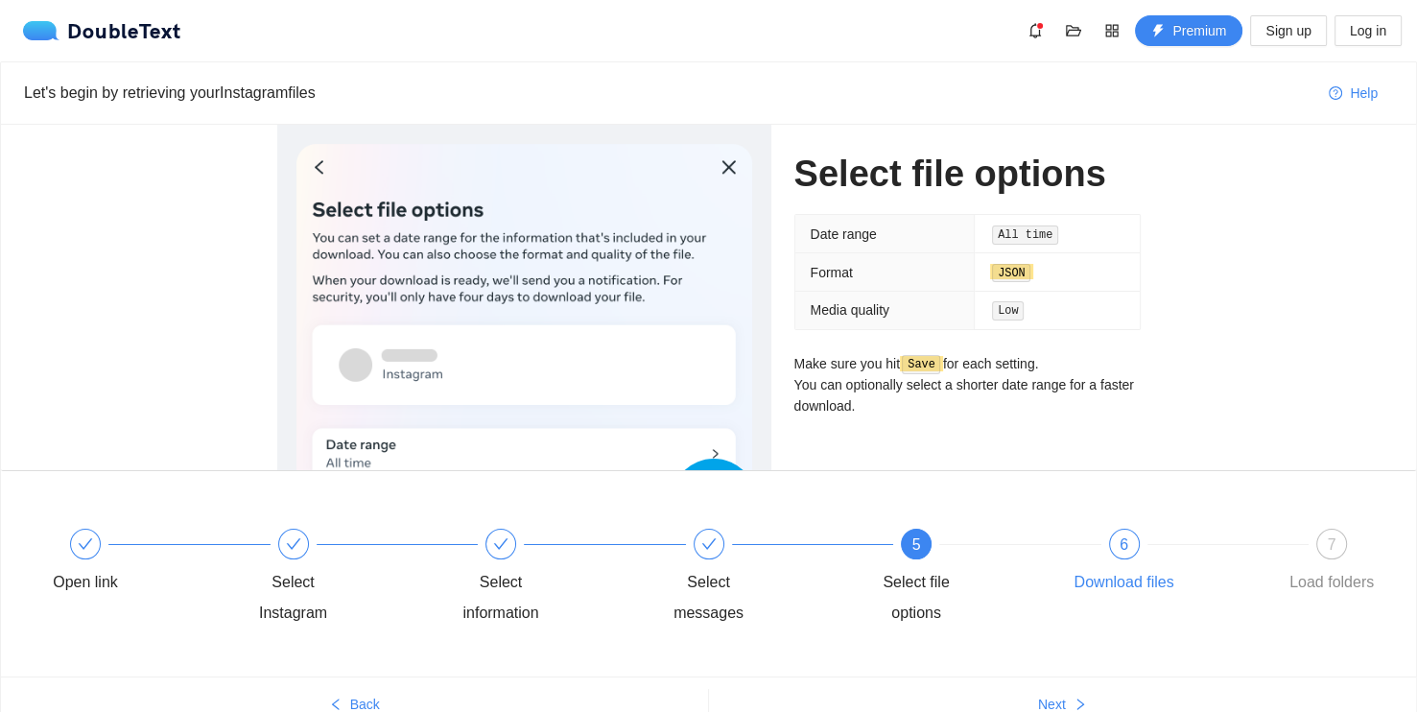 The width and height of the screenshot is (1417, 712). I want to click on div: 5Select file options, so click(964, 579).